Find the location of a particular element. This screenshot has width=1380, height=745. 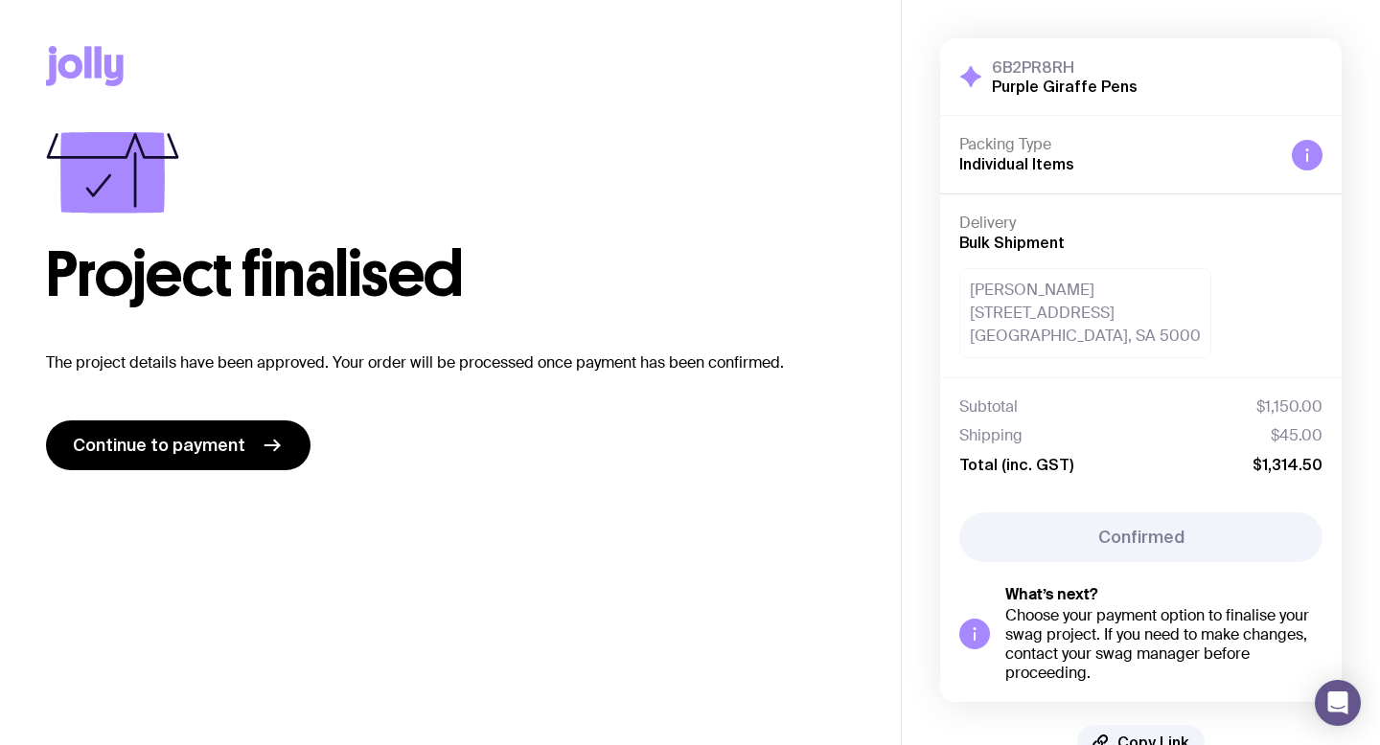

h5: What’s next? is located at coordinates (1163, 595).